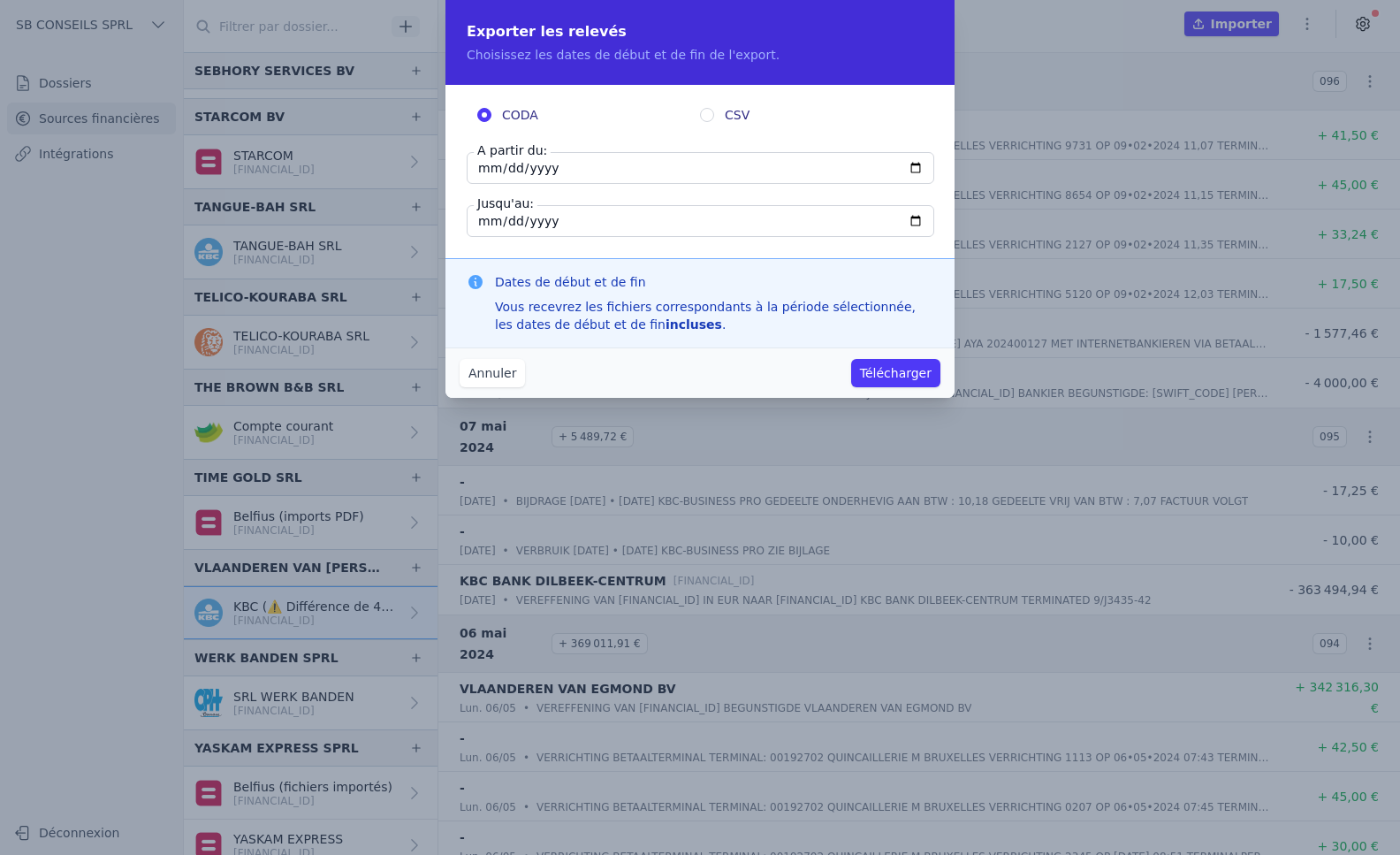  I want to click on strong: incluses, so click(694, 324).